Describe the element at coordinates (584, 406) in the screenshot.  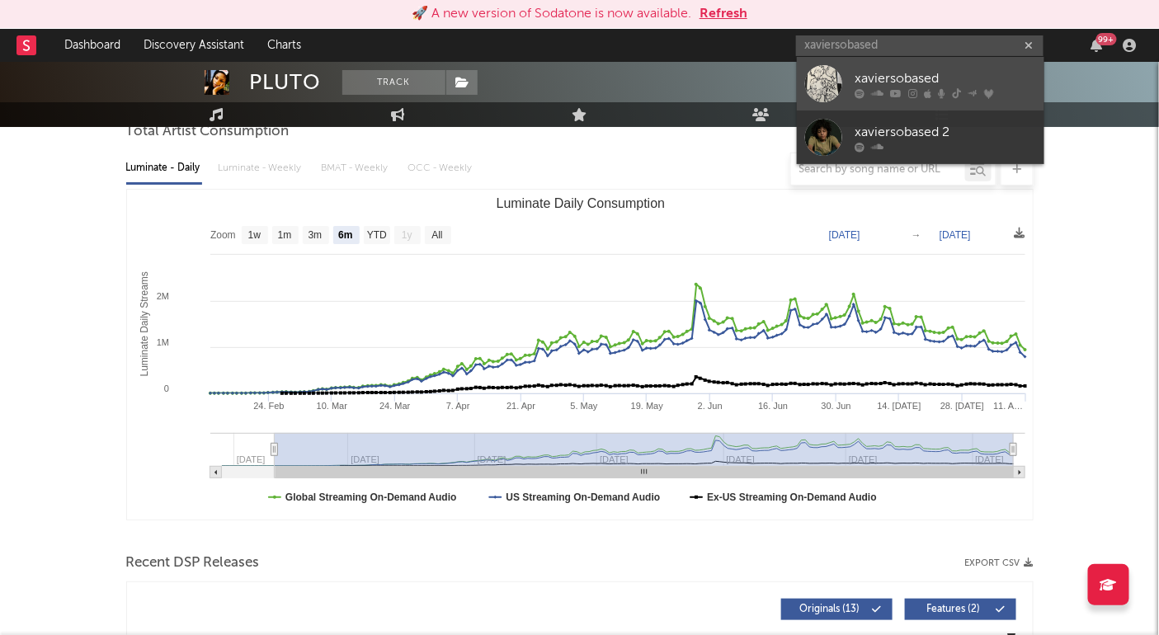
I see `text: 5. May` at that location.